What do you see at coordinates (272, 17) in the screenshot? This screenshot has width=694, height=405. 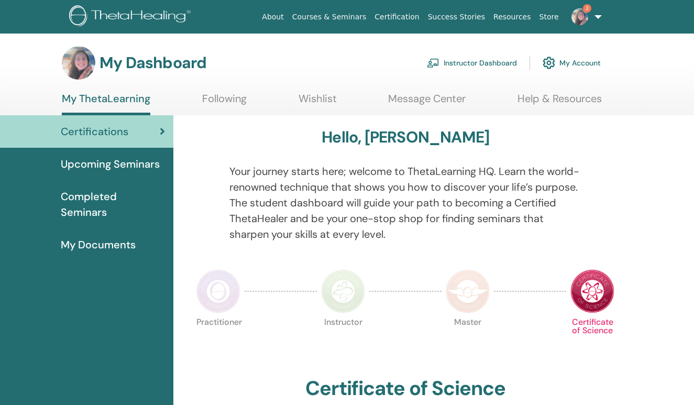 I see `a: About` at bounding box center [272, 17].